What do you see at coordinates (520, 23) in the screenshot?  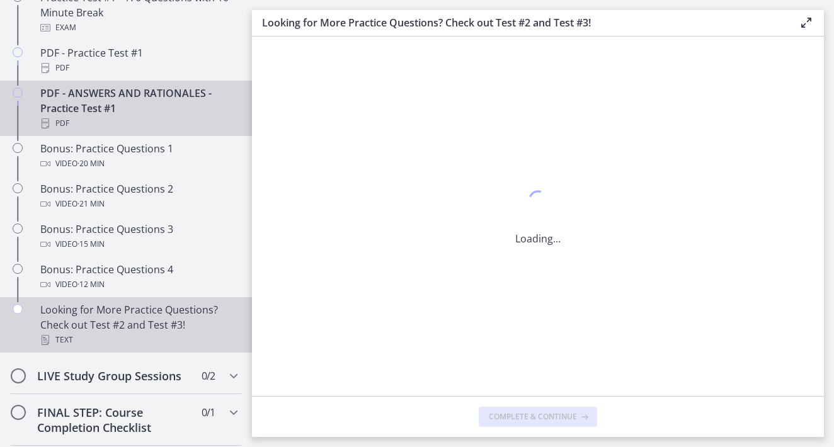 I see `h3: Looking for More Practice Questions? Check out Test #2 and Test #3!` at bounding box center [520, 23].